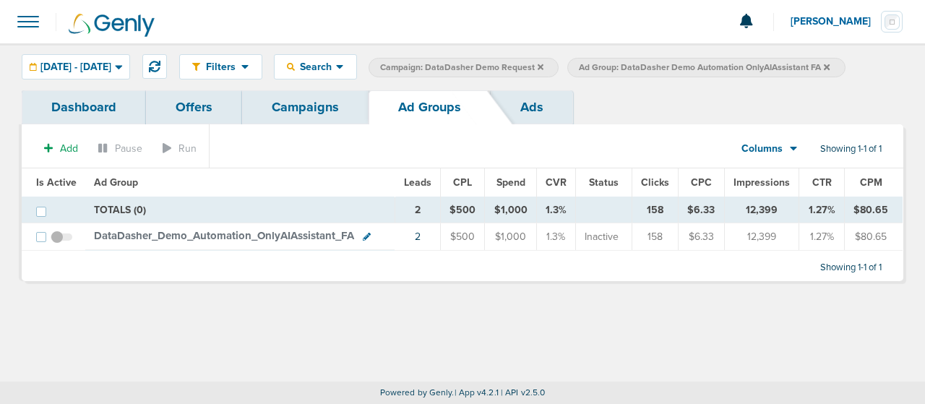 The image size is (925, 404). What do you see at coordinates (761, 149) in the screenshot?
I see `span: Columns` at bounding box center [761, 149].